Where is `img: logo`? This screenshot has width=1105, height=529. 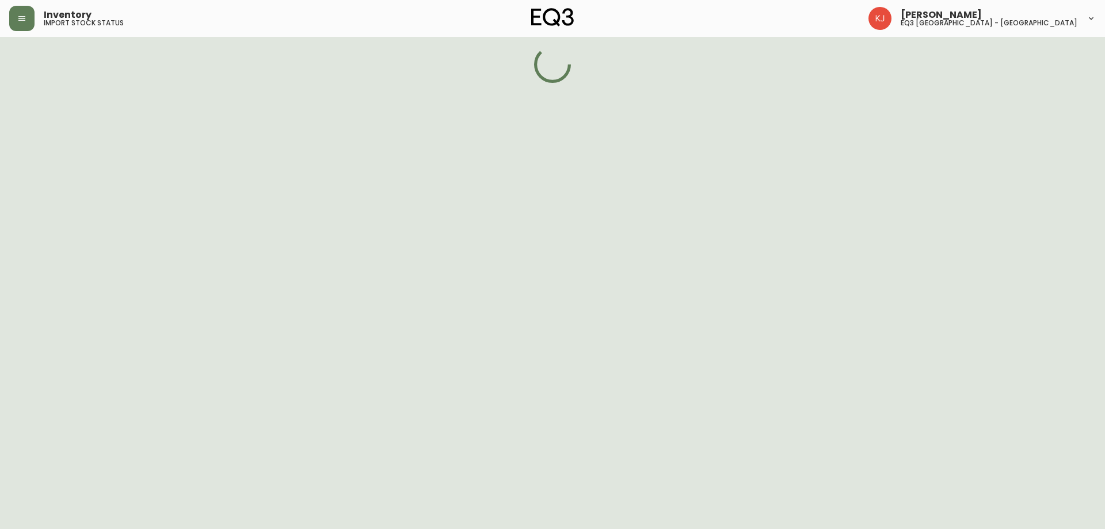
img: logo is located at coordinates (553, 17).